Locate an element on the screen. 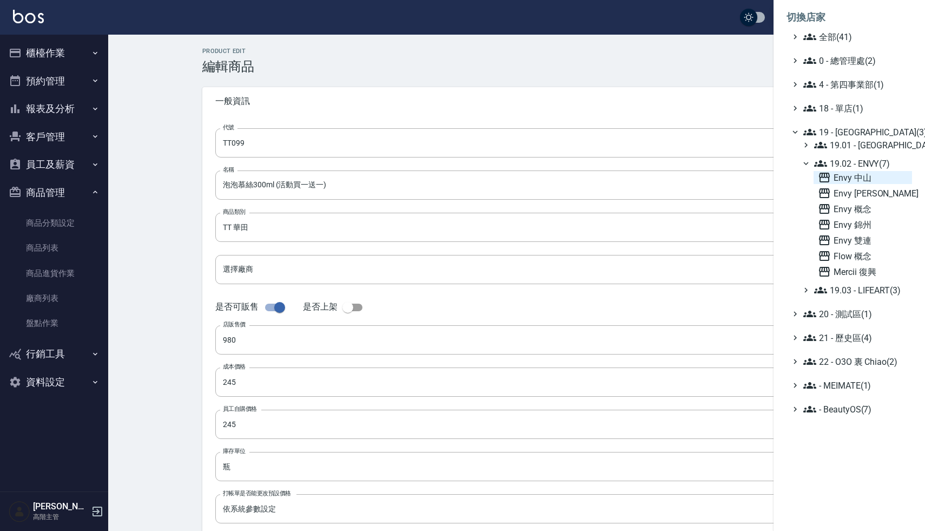  span: 19.03 - LIFEART(3) is located at coordinates (861, 290).